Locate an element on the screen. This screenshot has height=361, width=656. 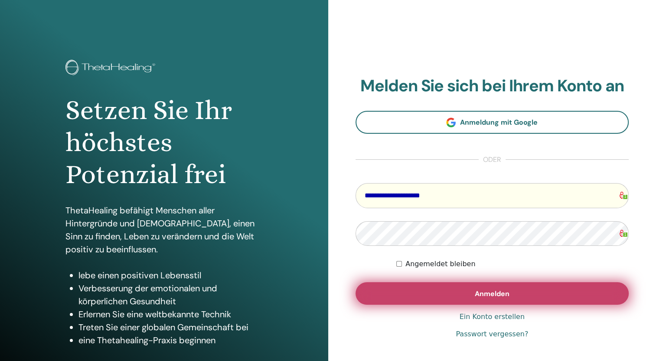
li: lebe einen positiven Lebensstil is located at coordinates (170, 276).